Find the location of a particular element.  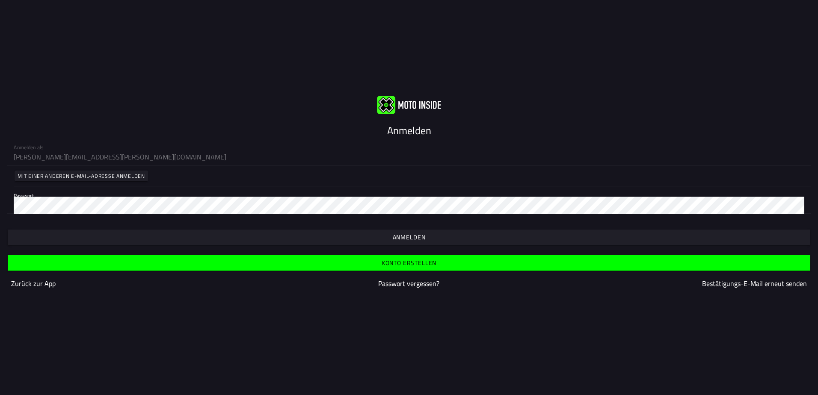

ion-text: Zurück zur App is located at coordinates (33, 284).